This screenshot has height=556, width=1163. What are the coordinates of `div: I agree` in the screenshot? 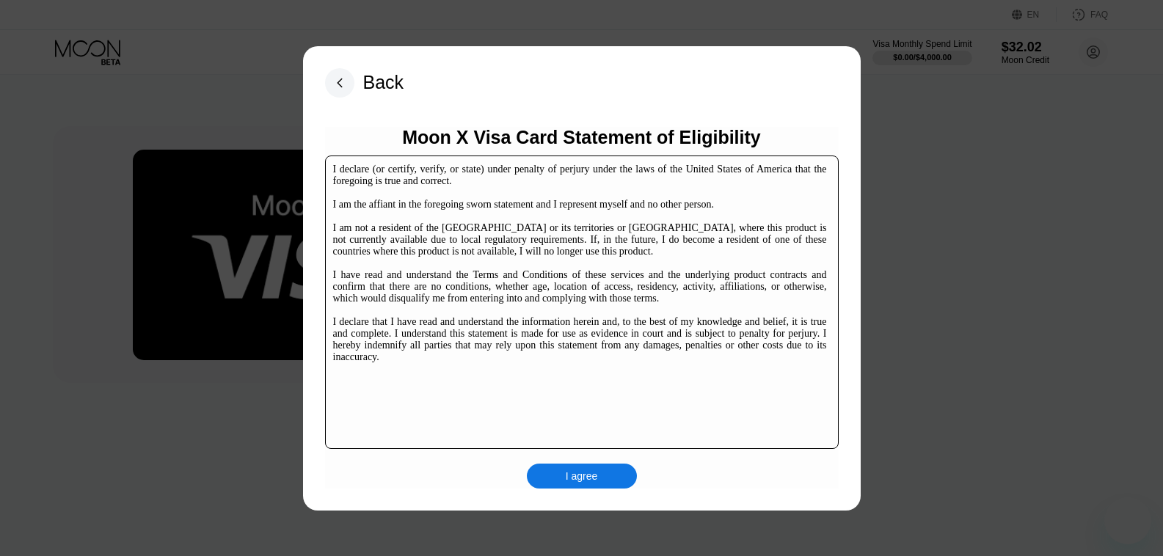 It's located at (582, 476).